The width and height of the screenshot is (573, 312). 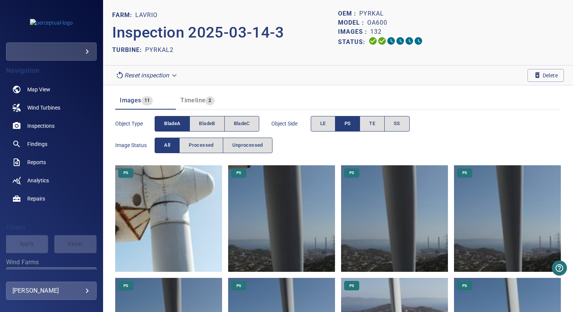 I want to click on p: OA600, so click(x=377, y=23).